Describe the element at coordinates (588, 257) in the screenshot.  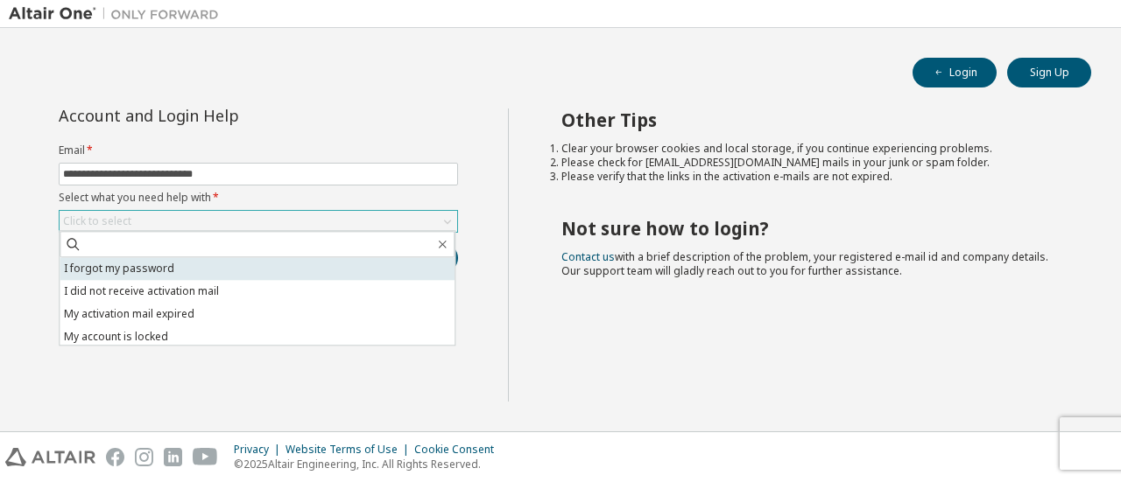
I see `a: Contact us` at that location.